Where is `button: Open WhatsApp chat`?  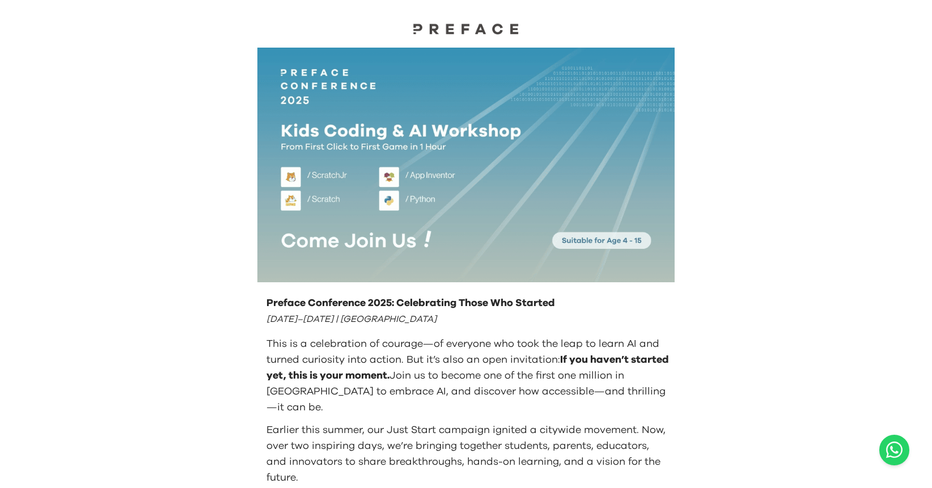 button: Open WhatsApp chat is located at coordinates (894, 450).